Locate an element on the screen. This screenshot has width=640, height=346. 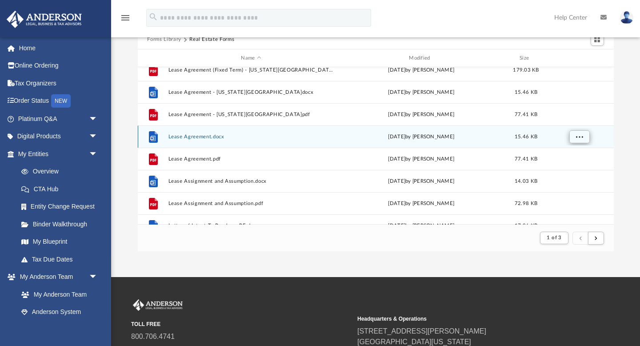
a: My Blueprint is located at coordinates (60, 242).